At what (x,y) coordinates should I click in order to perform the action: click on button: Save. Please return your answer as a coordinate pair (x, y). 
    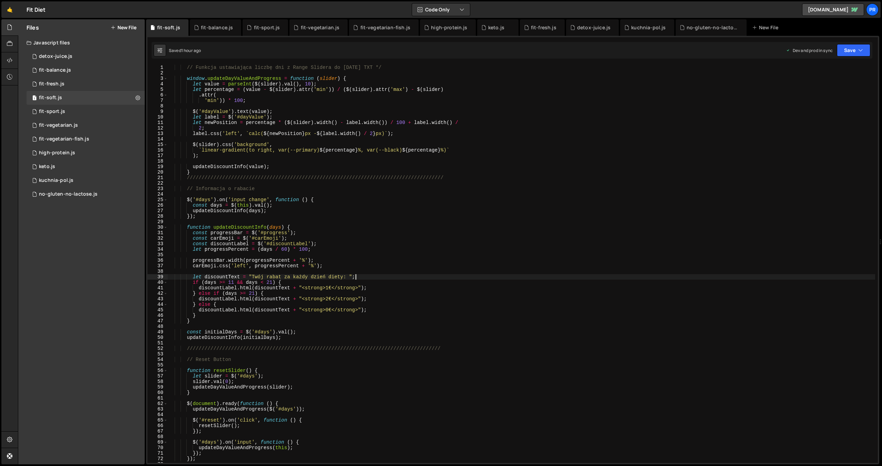
    Looking at the image, I should click on (853, 50).